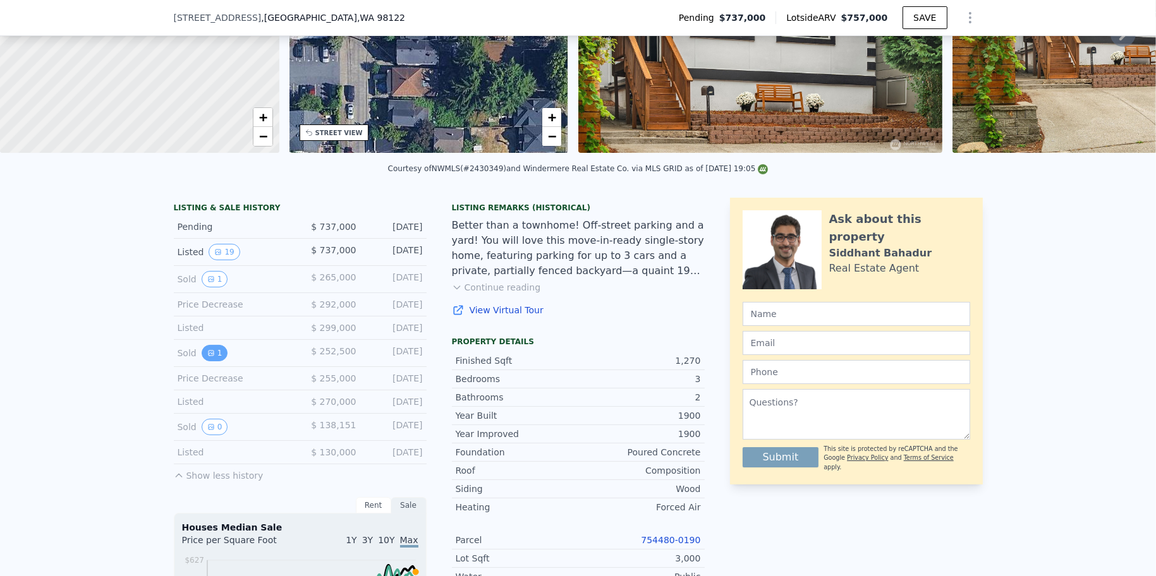  What do you see at coordinates (241, 544) in the screenshot?
I see `div: Price per Square Foot` at bounding box center [241, 544].